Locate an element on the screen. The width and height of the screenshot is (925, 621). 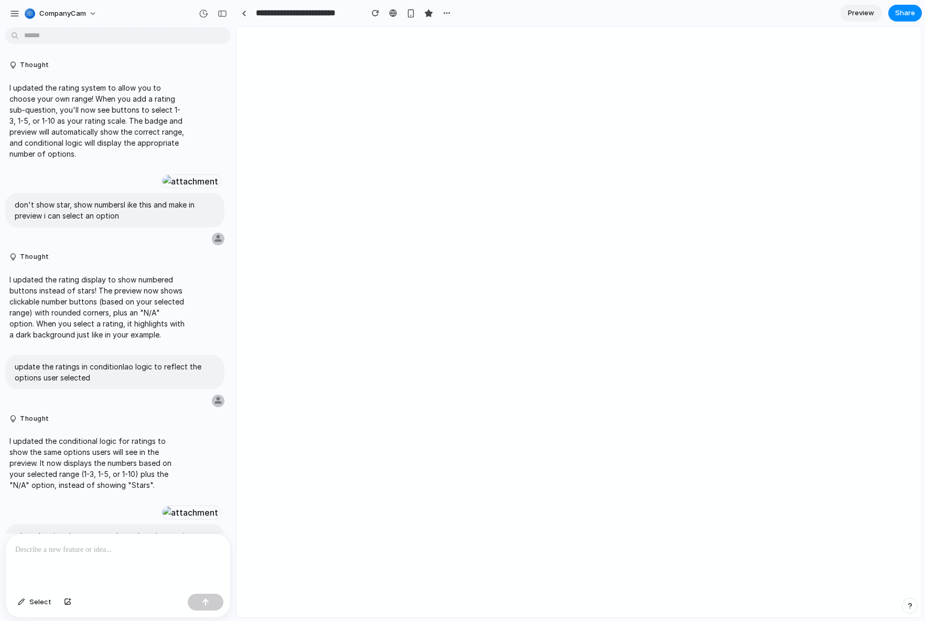
a: Preview is located at coordinates (861, 13).